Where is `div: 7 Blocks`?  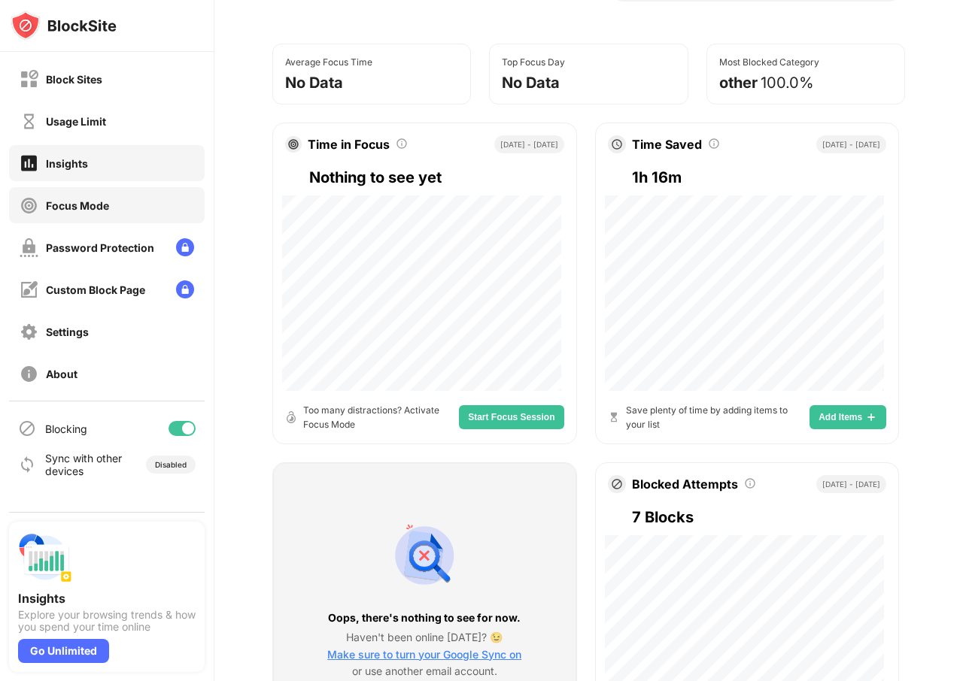
div: 7 Blocks is located at coordinates (759, 517).